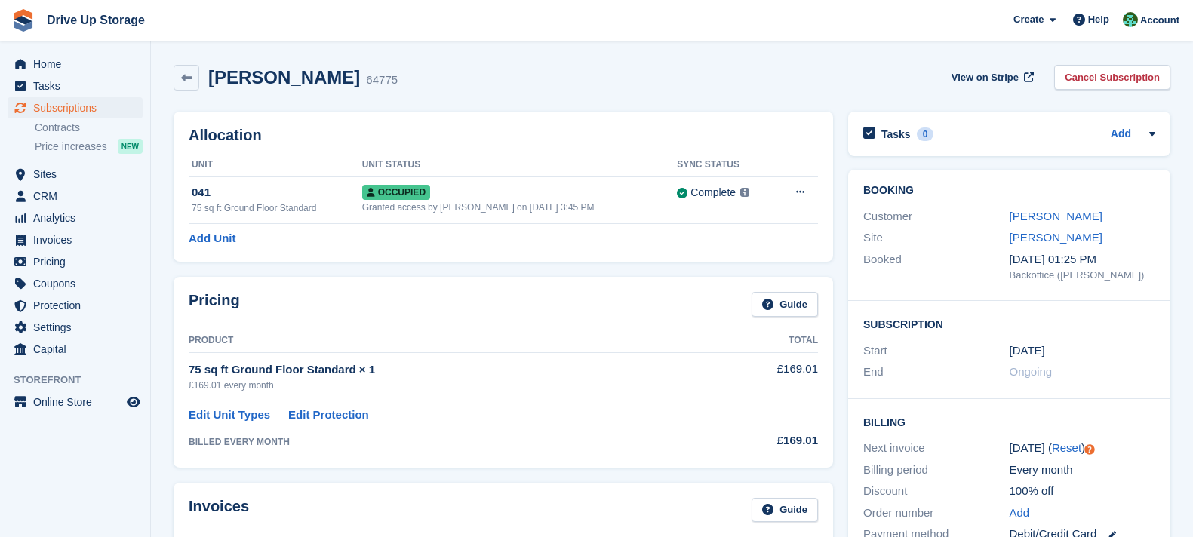  I want to click on div: 0, so click(925, 134).